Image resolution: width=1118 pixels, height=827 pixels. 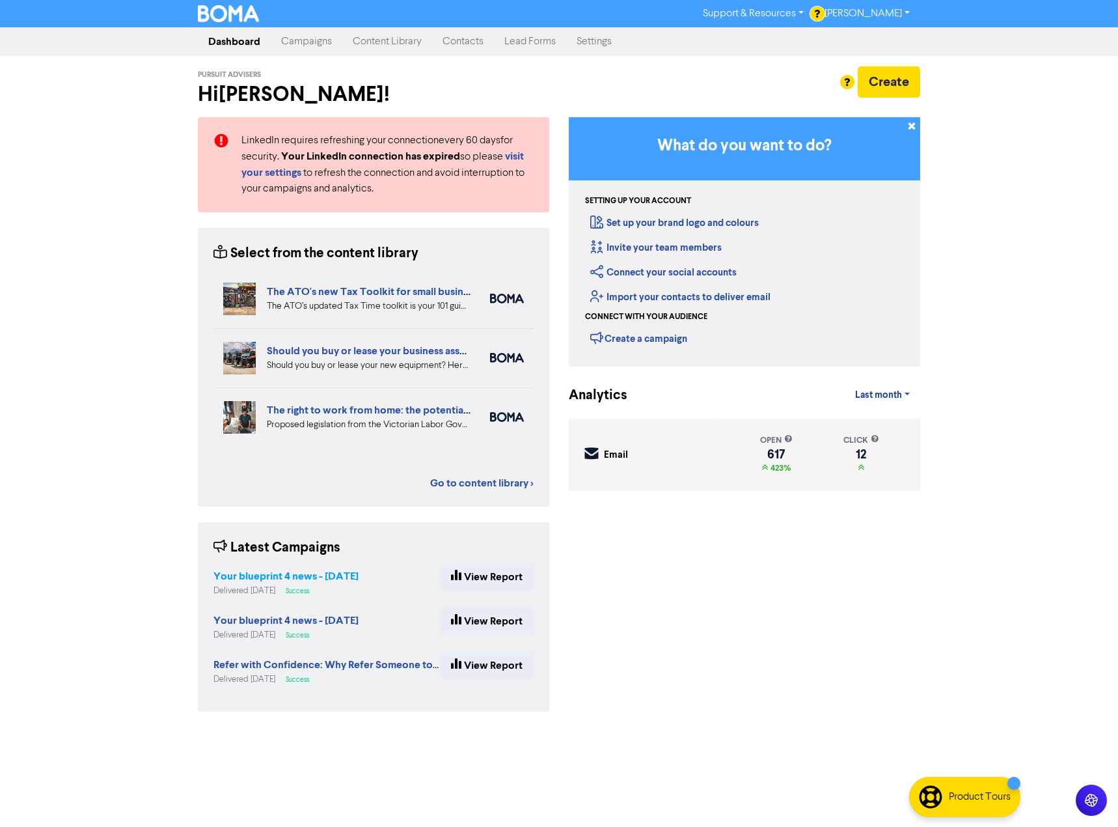 What do you see at coordinates (387, 665) in the screenshot?
I see `strong: Refer with Confidence: Why Refer Someone to Our Tax Planning Services?` at bounding box center [387, 665].